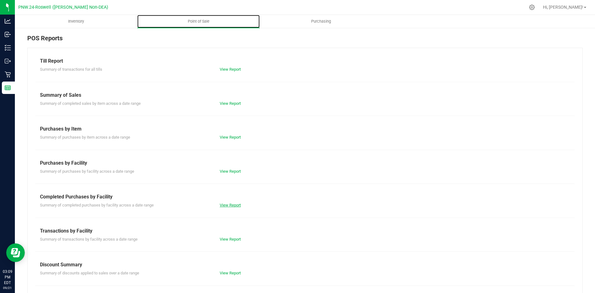 The image size is (595, 293). I want to click on div: Manage settings, so click(531, 7).